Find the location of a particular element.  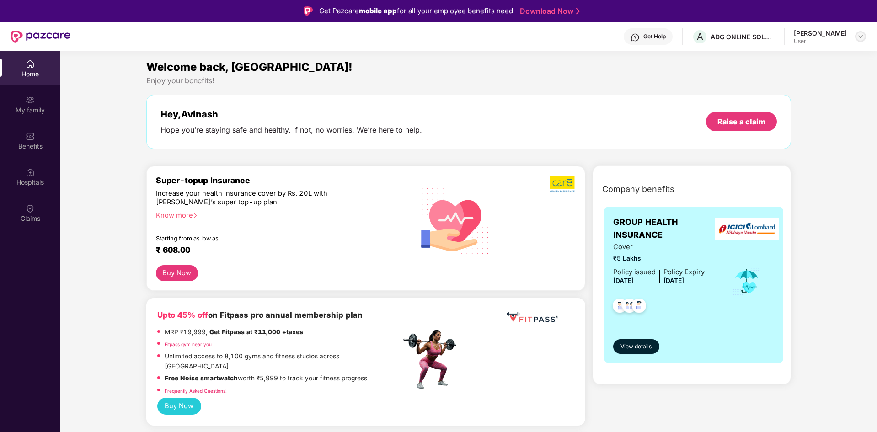

div: Super-topup Insurance is located at coordinates (279, 180).